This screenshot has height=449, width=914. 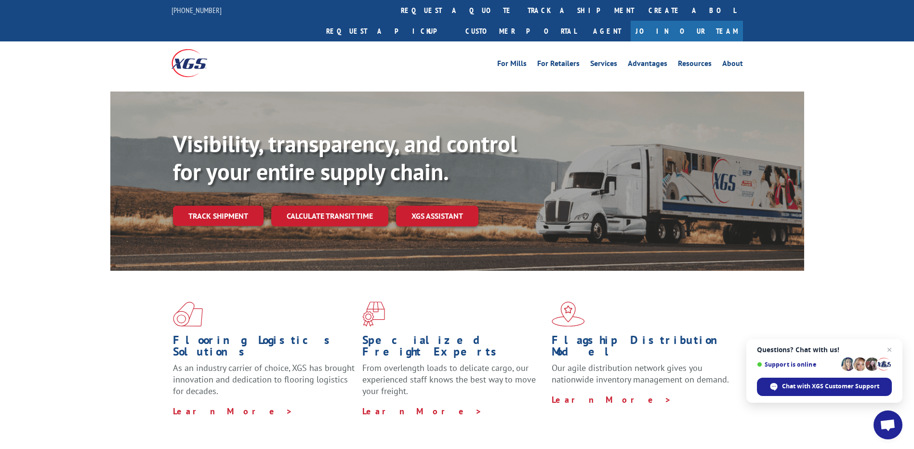 I want to click on div: Open chat, so click(x=888, y=425).